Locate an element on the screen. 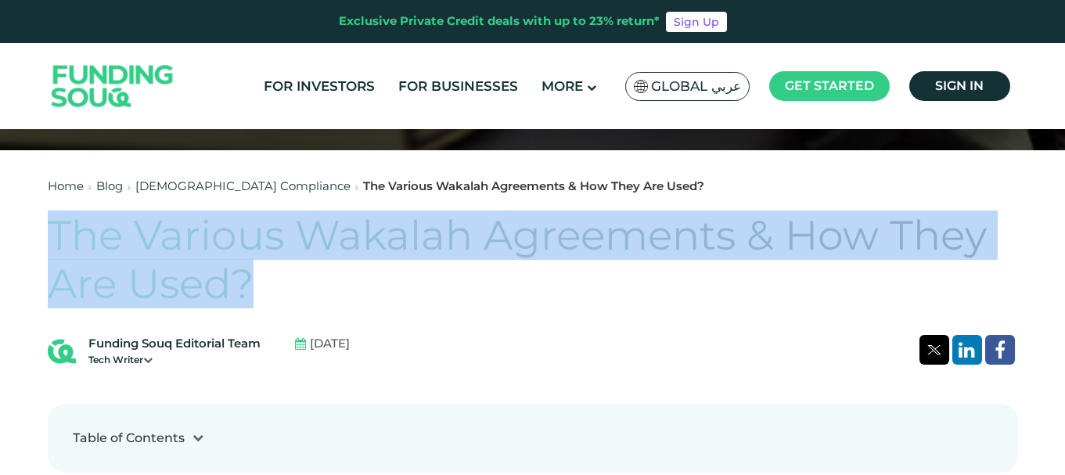  div: Funding Souq Editorial Team is located at coordinates (175, 344).